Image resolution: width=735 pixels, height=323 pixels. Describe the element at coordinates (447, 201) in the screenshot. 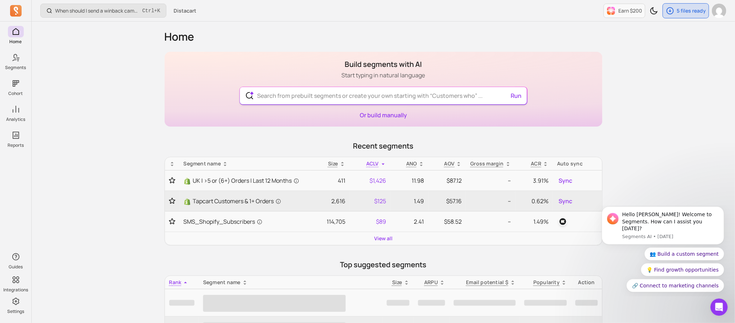

I see `p: $57.16` at that location.